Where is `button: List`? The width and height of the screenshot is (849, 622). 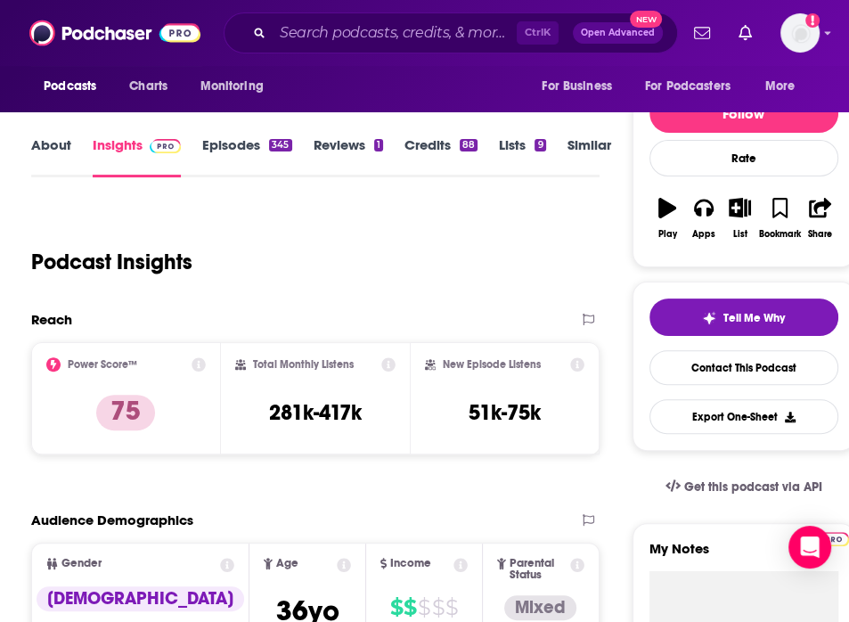 button: List is located at coordinates (740, 218).